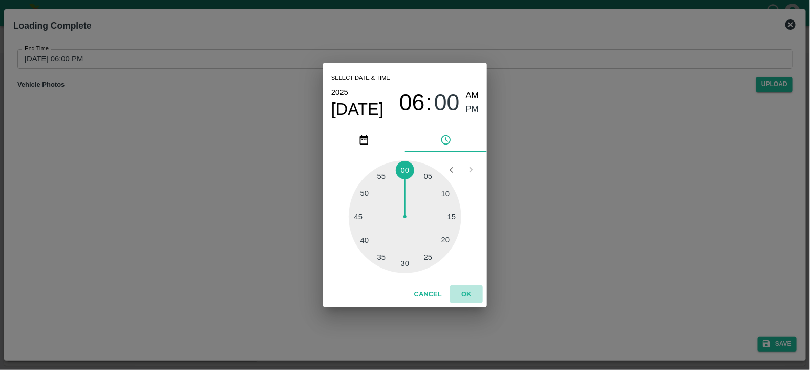 The width and height of the screenshot is (810, 370). Describe the element at coordinates (428, 294) in the screenshot. I see `button: Cancel` at that location.